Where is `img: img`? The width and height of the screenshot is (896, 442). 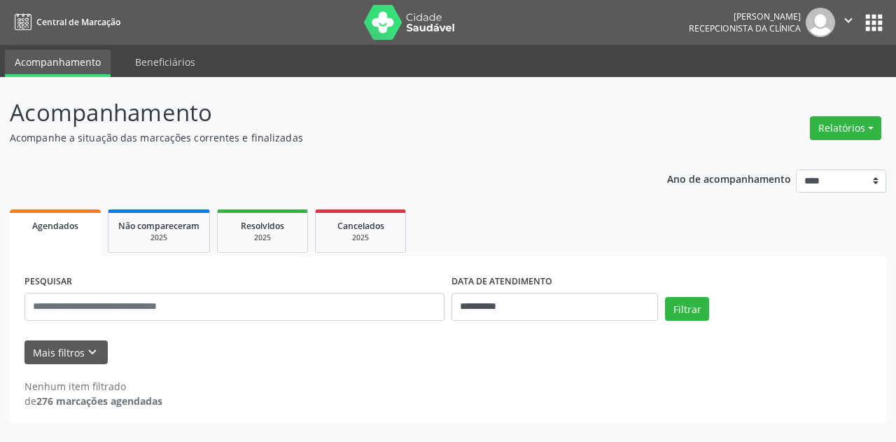 img: img is located at coordinates (820, 22).